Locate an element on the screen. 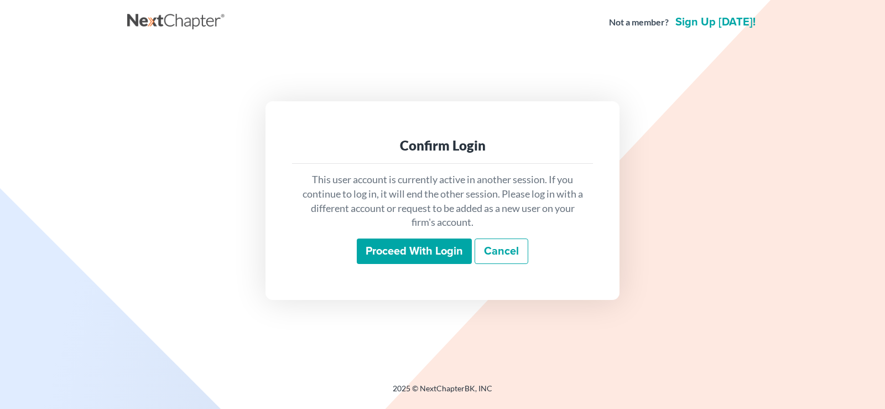 This screenshot has width=885, height=409. div: 2025 © NextChapterBK, INC is located at coordinates (442, 393).